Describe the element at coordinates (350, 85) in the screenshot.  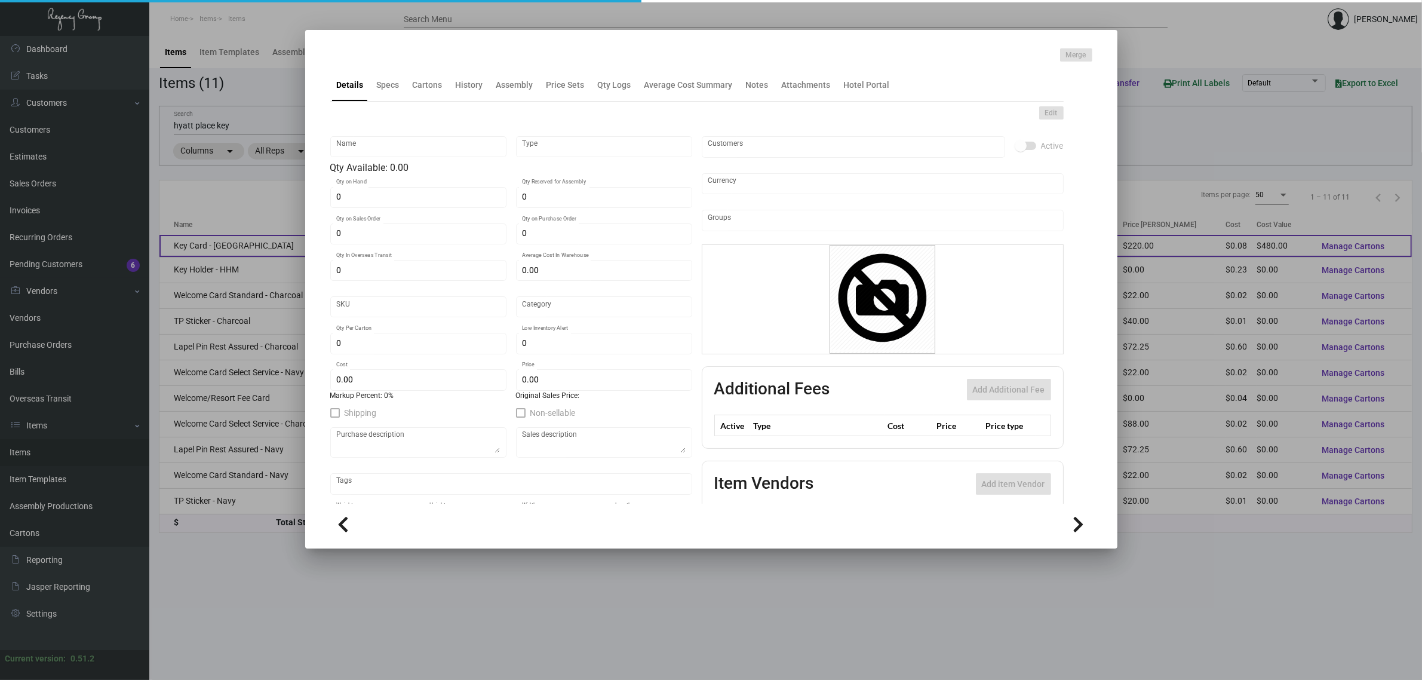
I see `div: Details` at that location.